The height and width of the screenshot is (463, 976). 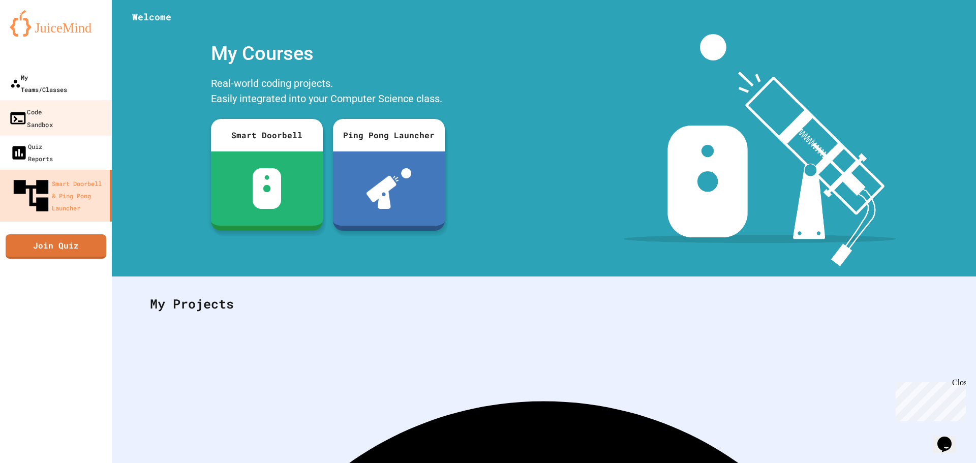 I want to click on img: sdb-white.svg, so click(x=267, y=189).